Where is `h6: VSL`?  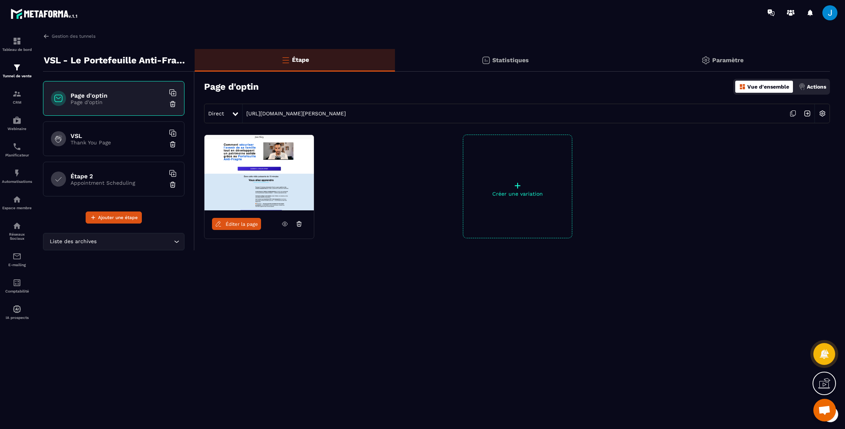
h6: VSL is located at coordinates (118, 136).